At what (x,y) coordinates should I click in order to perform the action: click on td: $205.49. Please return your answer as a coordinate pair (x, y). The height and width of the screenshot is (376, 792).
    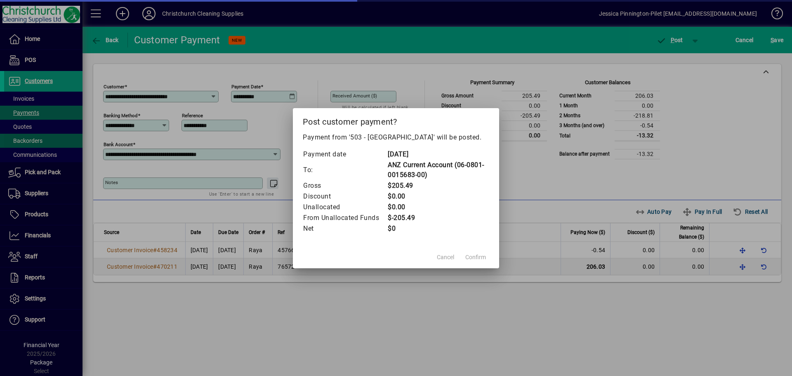
    Looking at the image, I should click on (438, 186).